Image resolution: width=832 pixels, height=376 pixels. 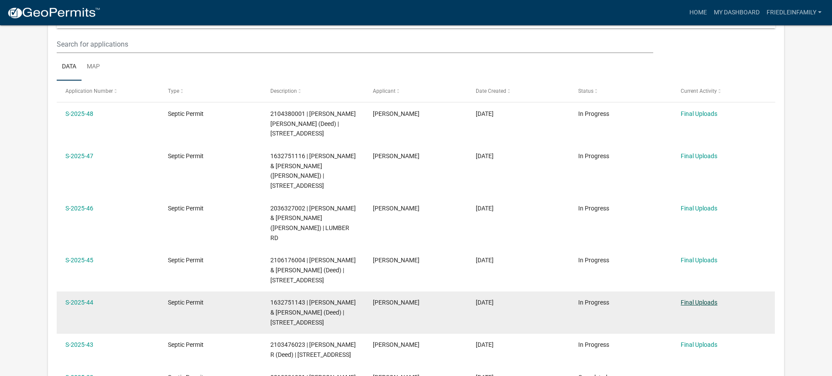 I want to click on a: S-2025-45, so click(x=79, y=260).